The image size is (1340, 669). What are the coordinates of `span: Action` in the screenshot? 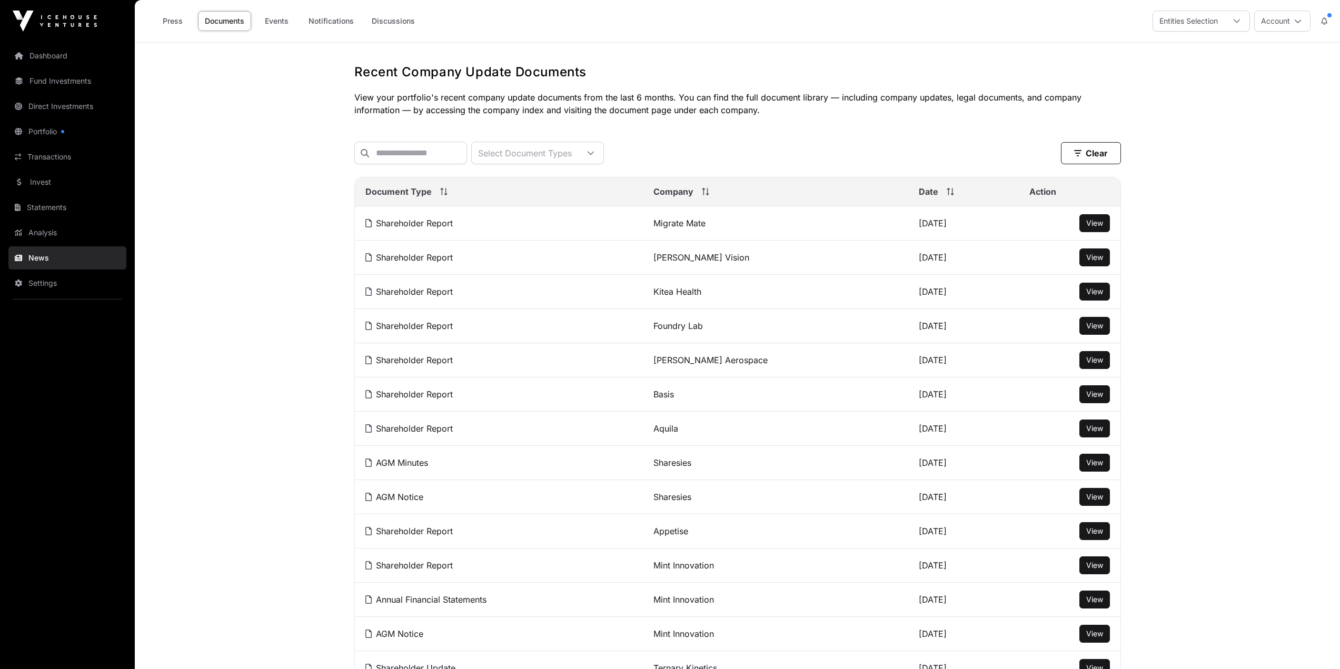 It's located at (1042, 192).